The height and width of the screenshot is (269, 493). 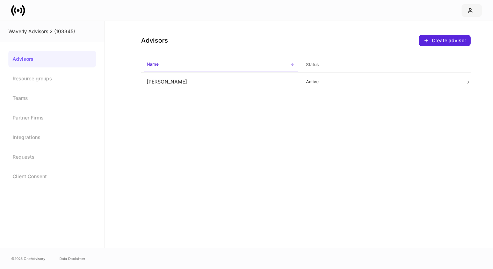 I want to click on a: Advisors, so click(x=52, y=59).